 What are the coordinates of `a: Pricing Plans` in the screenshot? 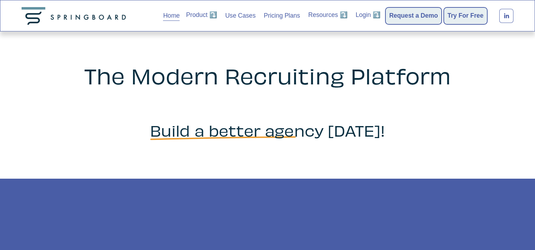 It's located at (282, 16).